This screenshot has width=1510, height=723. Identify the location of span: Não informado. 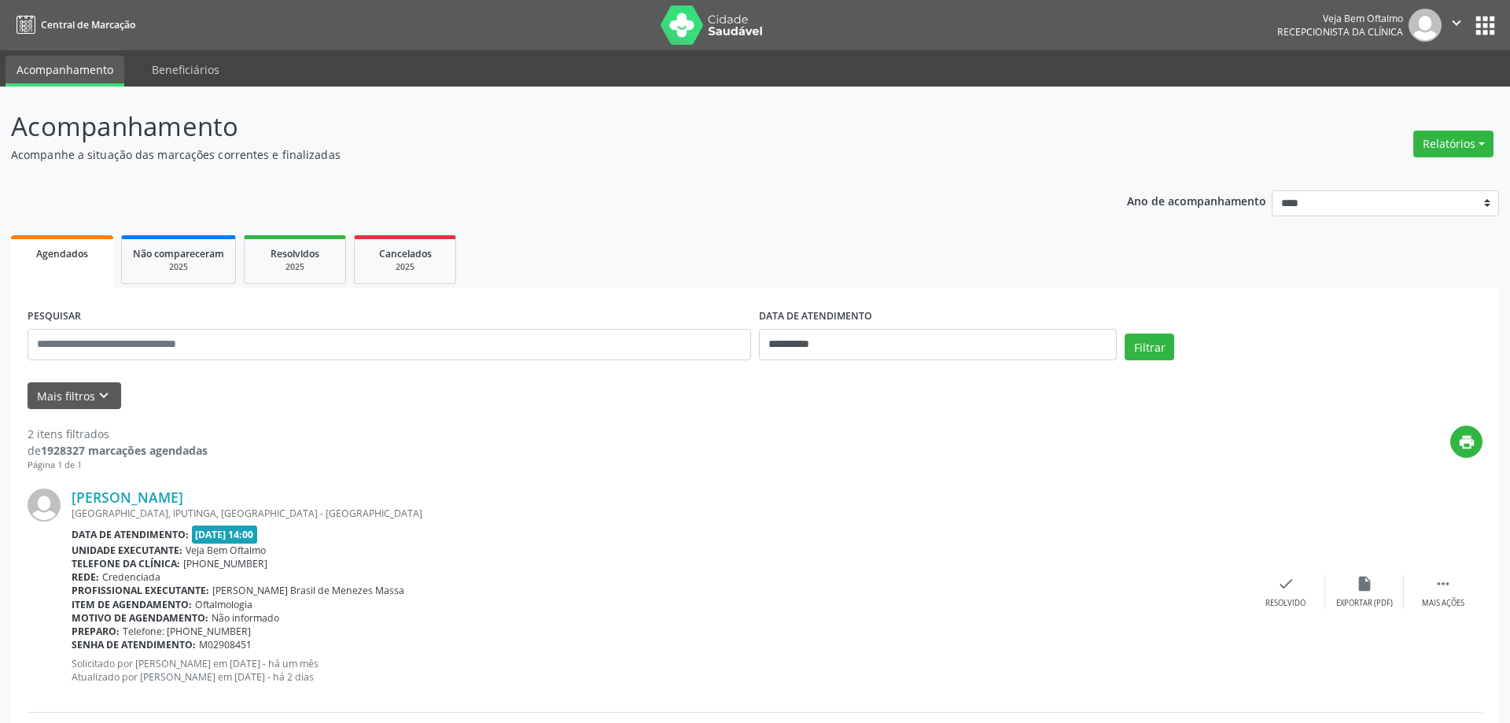
(245, 617).